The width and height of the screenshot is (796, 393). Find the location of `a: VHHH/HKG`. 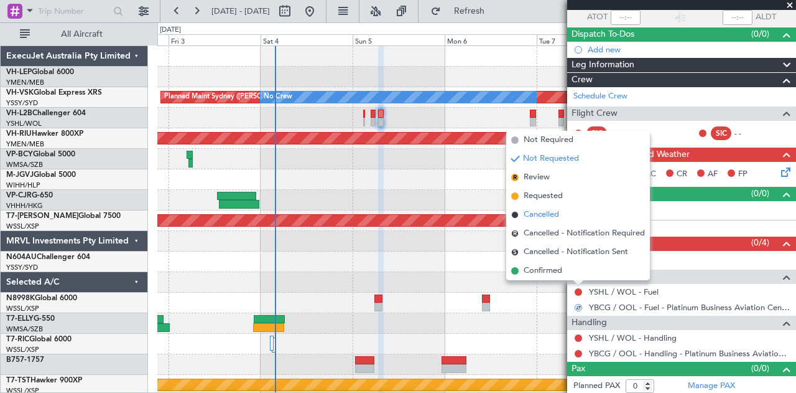

a: VHHH/HKG is located at coordinates (24, 205).